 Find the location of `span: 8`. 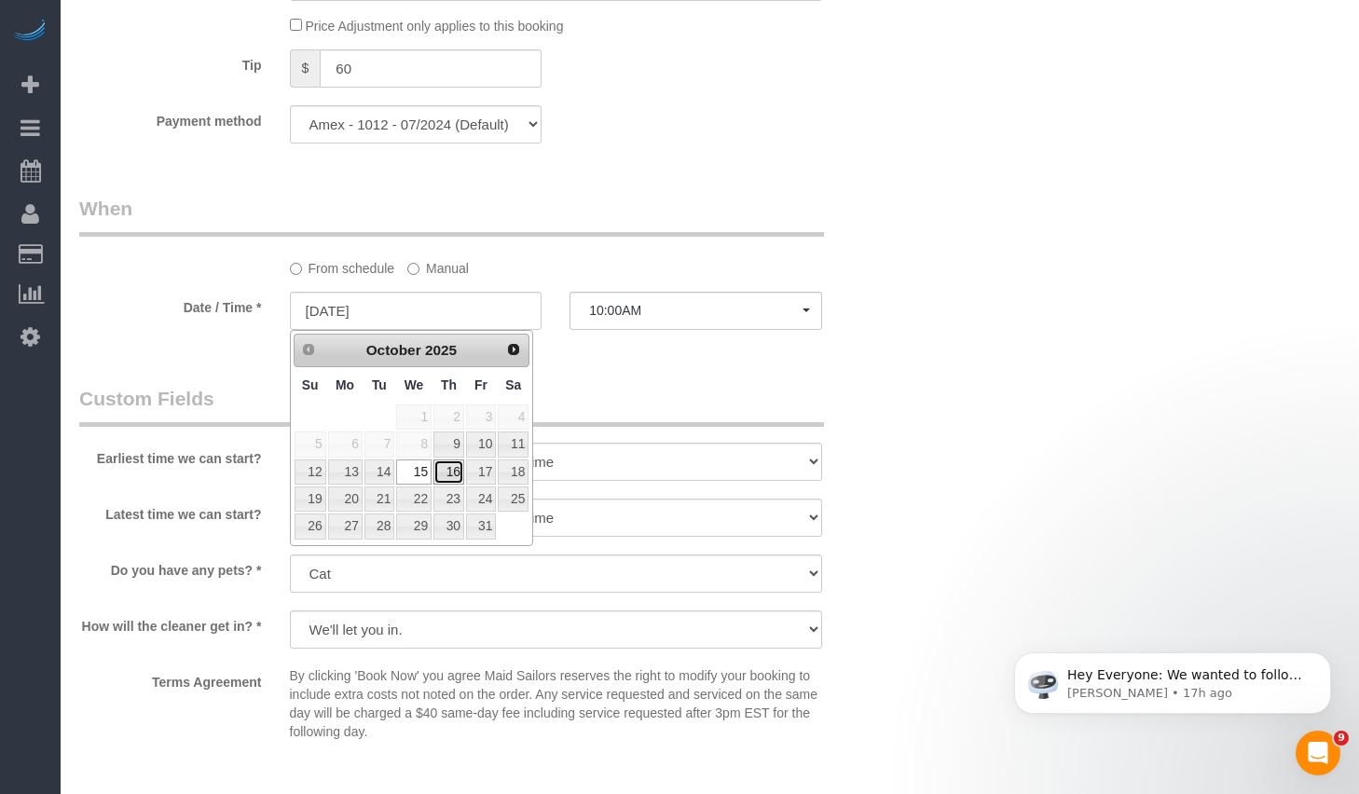

span: 8 is located at coordinates (414, 444).